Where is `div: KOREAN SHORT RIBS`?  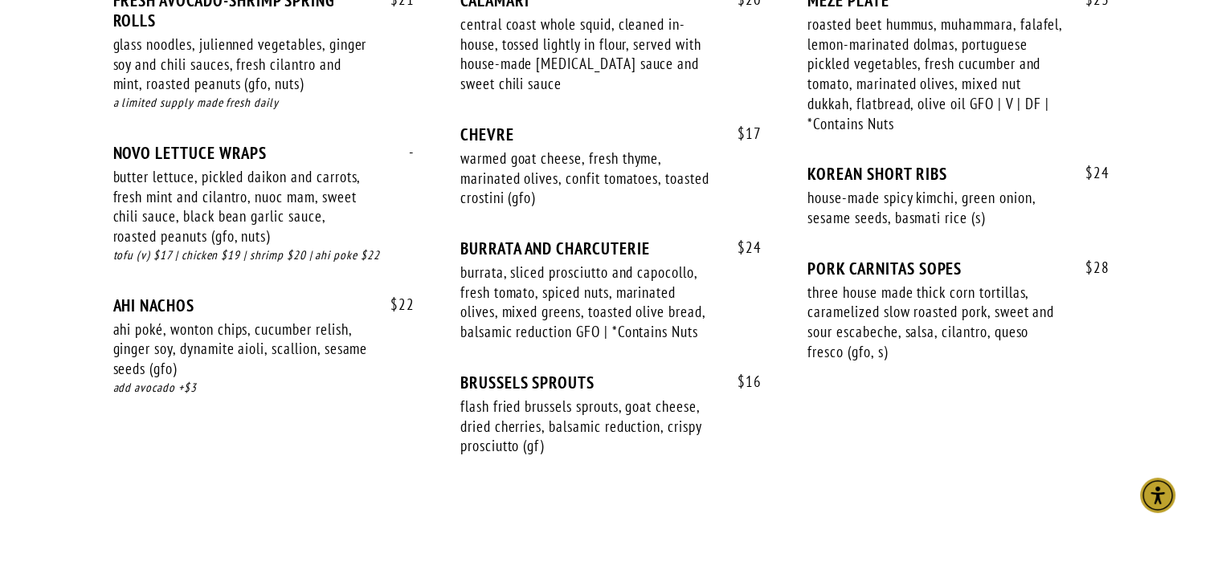
div: KOREAN SHORT RIBS is located at coordinates (957, 173).